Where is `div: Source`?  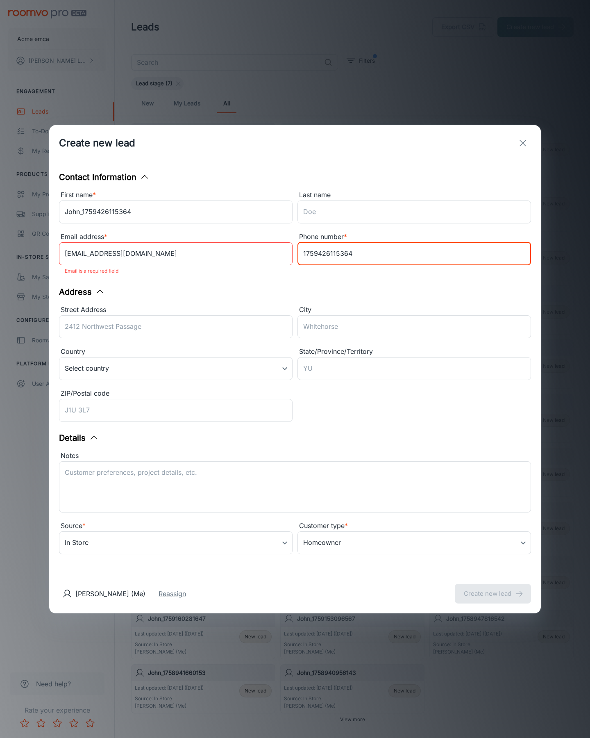
div: Source is located at coordinates (176, 526).